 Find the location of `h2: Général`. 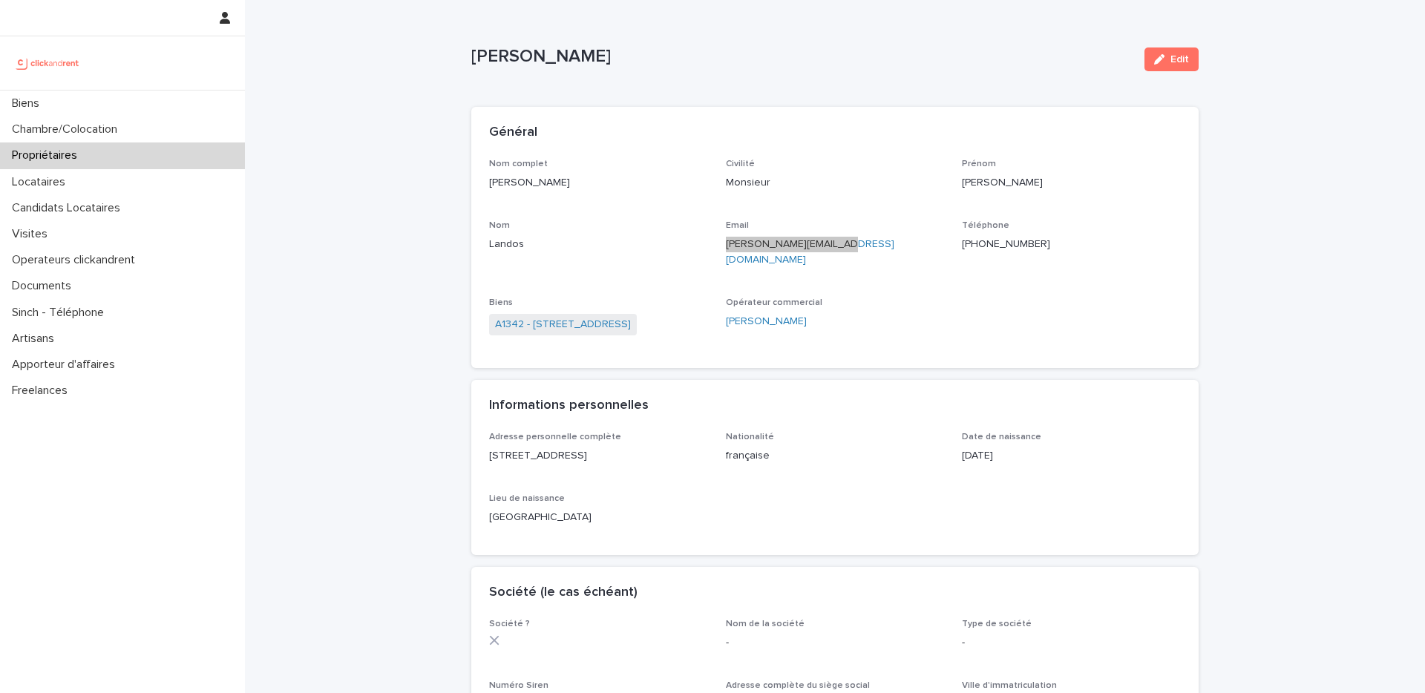

h2: Général is located at coordinates (513, 133).